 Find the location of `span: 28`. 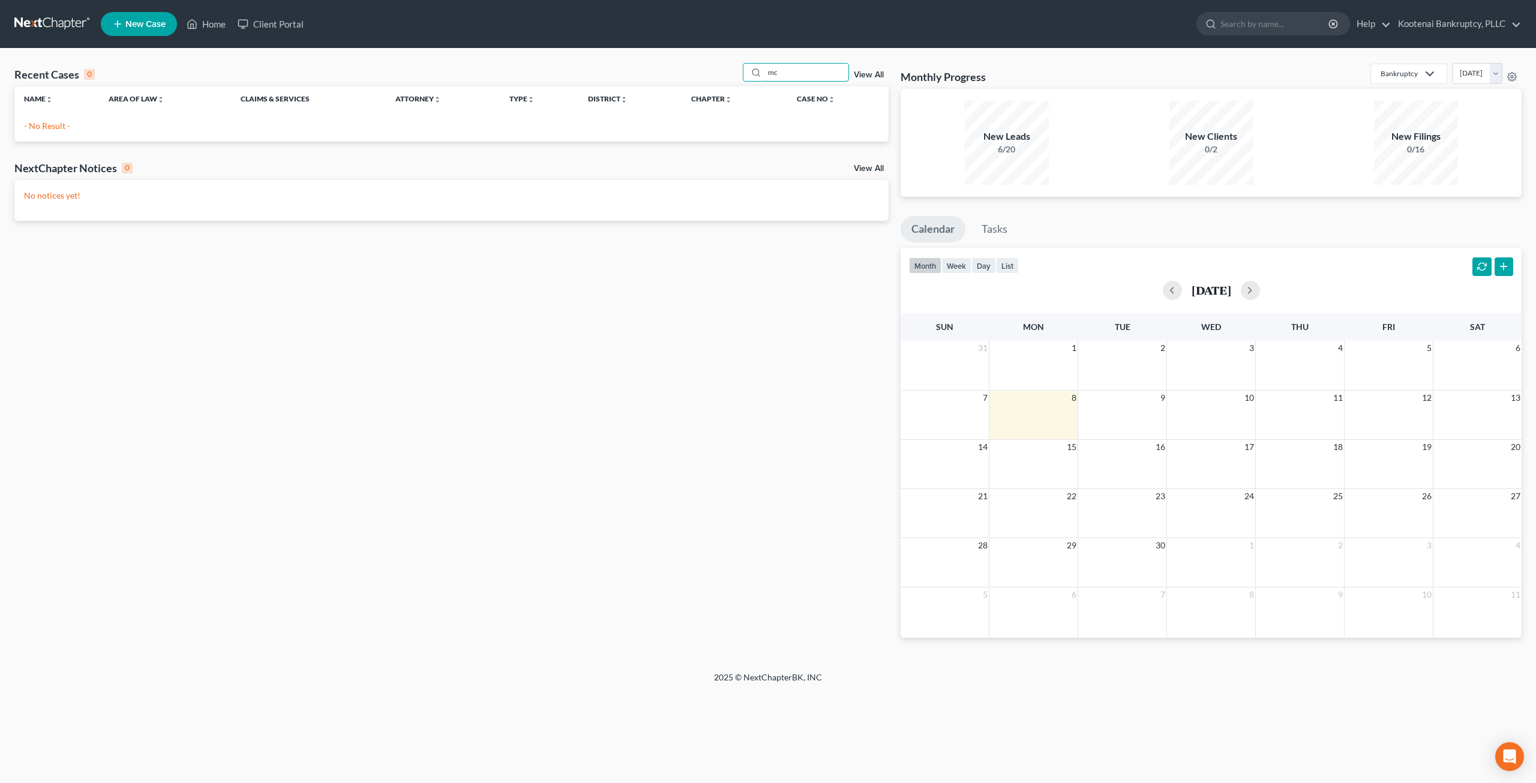

span: 28 is located at coordinates (983, 545).